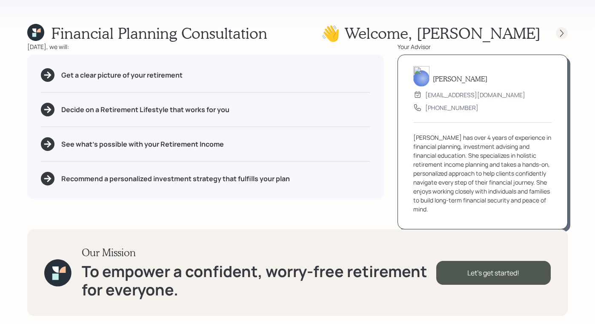 This screenshot has width=595, height=324. What do you see at coordinates (483, 46) in the screenshot?
I see `div: Your Advisor` at bounding box center [483, 46].